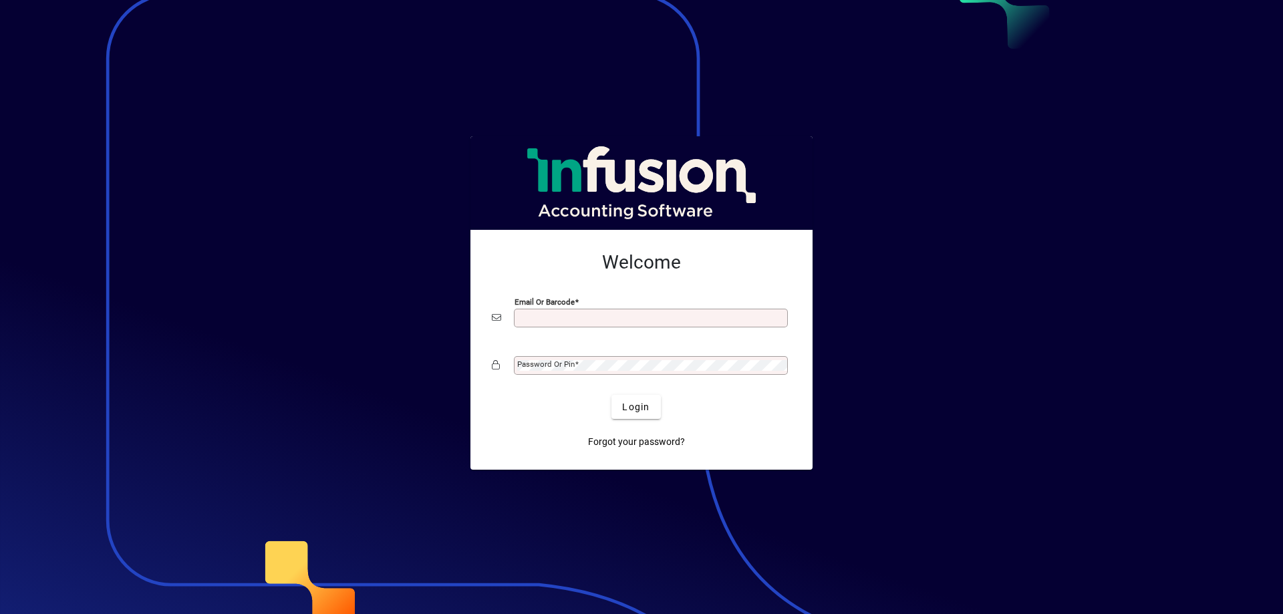 This screenshot has height=614, width=1283. What do you see at coordinates (635, 407) in the screenshot?
I see `button: Login` at bounding box center [635, 407].